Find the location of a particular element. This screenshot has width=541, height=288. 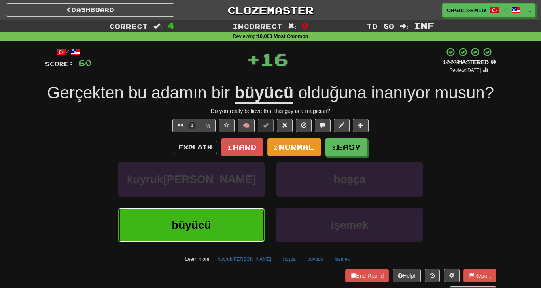

span: Gerçekten is located at coordinates (85, 93).